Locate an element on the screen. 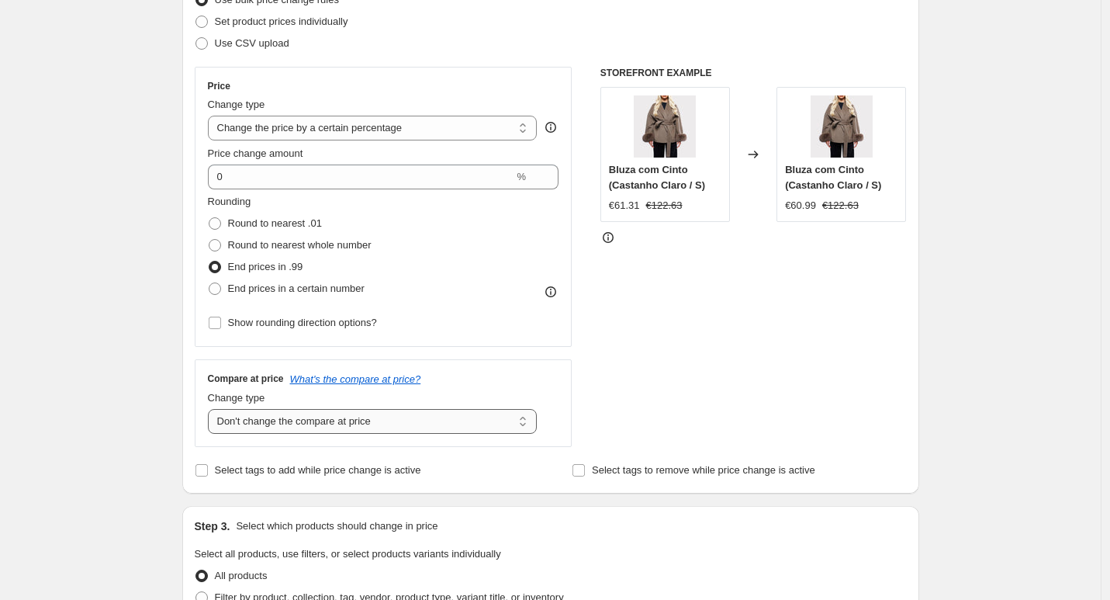  div: €60.99 is located at coordinates (801, 206).